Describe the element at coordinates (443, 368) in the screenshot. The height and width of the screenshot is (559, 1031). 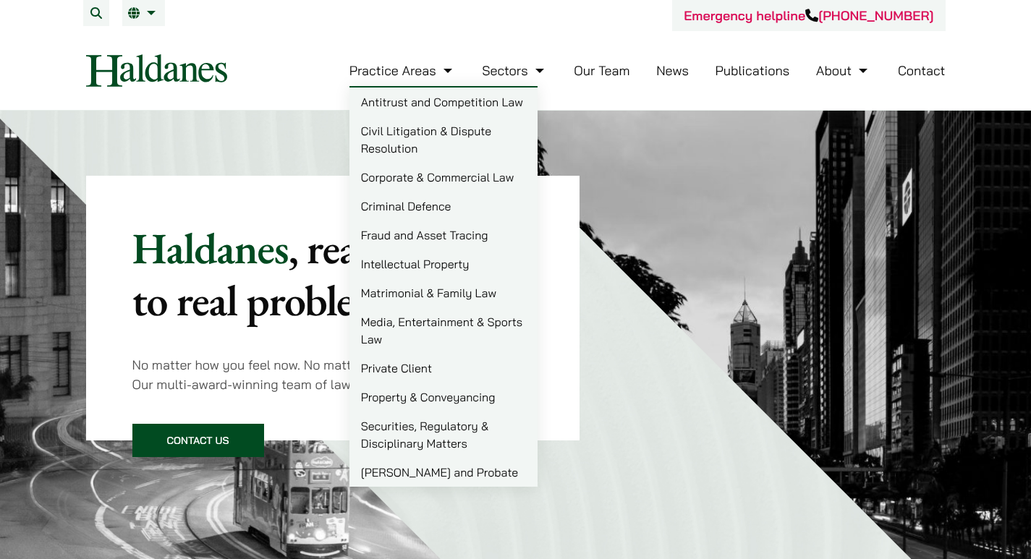
I see `a: Private Client` at that location.